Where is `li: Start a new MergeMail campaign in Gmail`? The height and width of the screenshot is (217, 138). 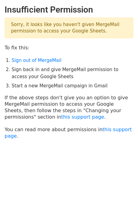
li: Start a new MergeMail campaign in Gmail is located at coordinates (72, 86).